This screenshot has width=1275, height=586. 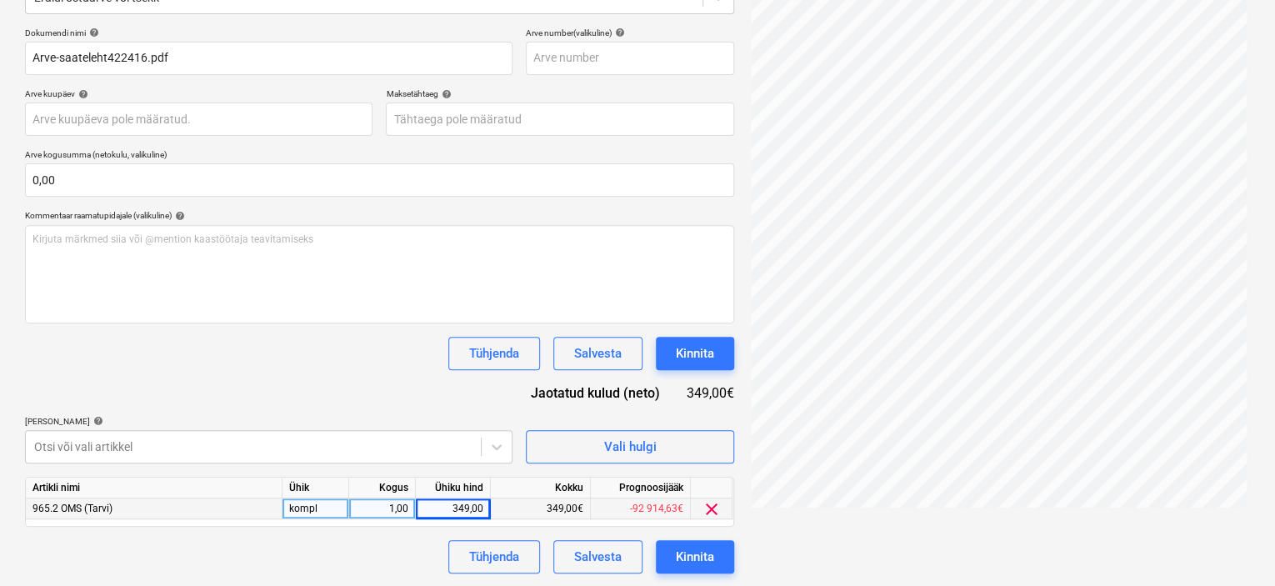 I want to click on p: Arve kogusumma (netokulu, valikuline), so click(x=379, y=156).